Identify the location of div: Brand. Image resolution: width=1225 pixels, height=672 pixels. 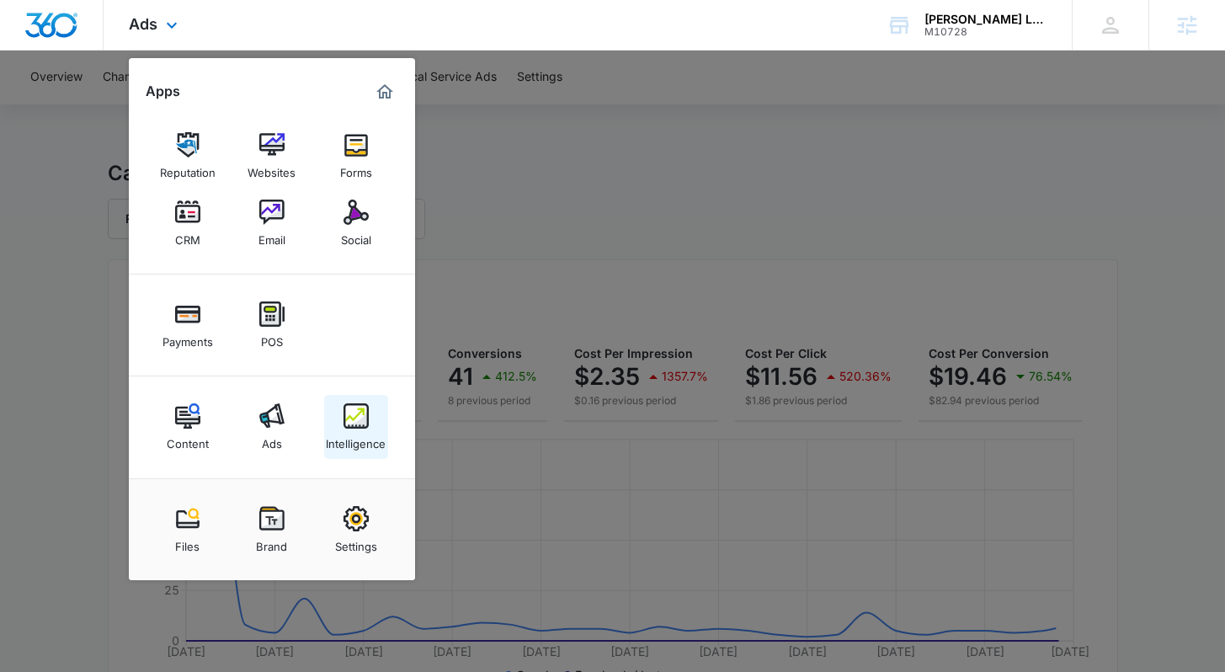
(271, 542).